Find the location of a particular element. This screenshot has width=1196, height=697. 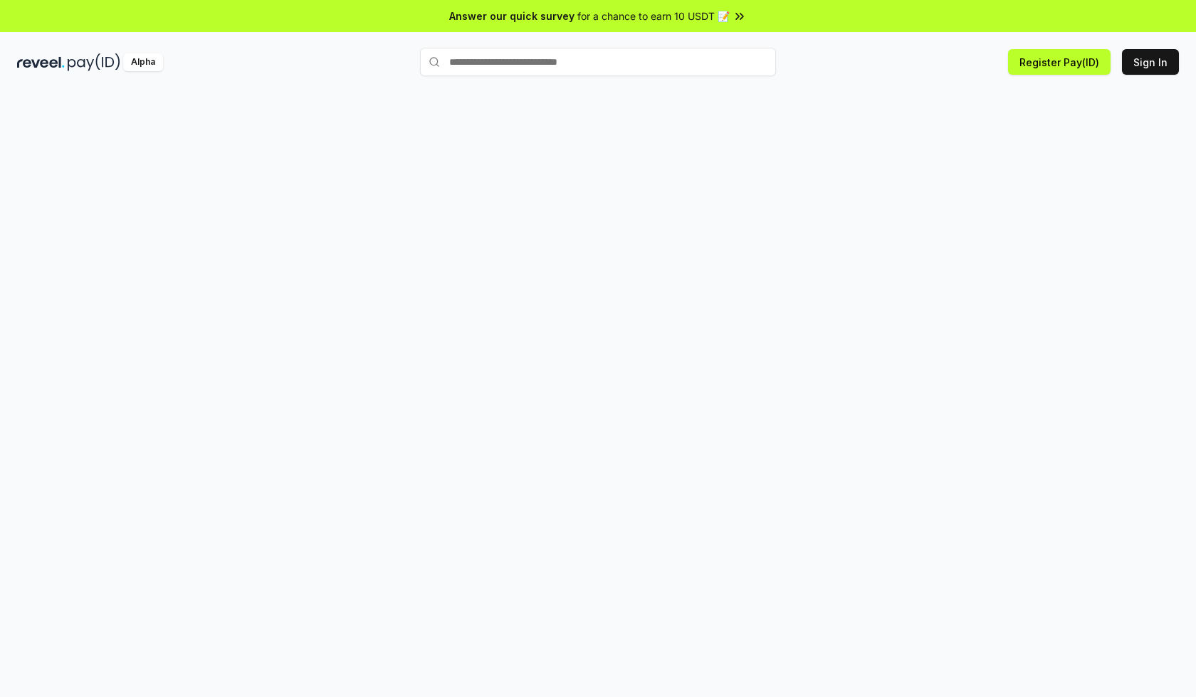

img: reveel_dark is located at coordinates (41, 62).